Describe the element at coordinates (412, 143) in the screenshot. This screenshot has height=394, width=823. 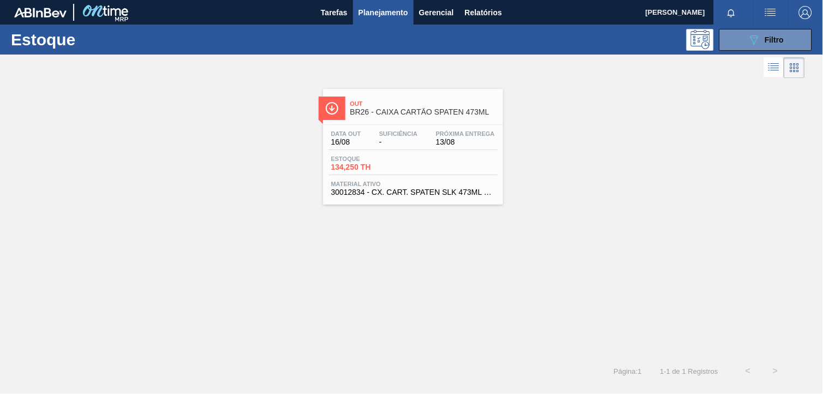
I see `a: ÍconeOutBR26 - CAIXA CARTÃO SPATEN 473MLData out16/08Suficiência-Próxima Entrega13/08Estoque134,2...` at that location.